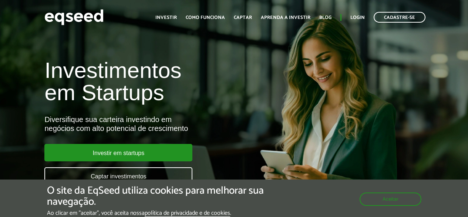 The width and height of the screenshot is (468, 217). What do you see at coordinates (159, 213) in the screenshot?
I see `p: Ao clicar em "aceitar", você aceita nossa .` at bounding box center [159, 213].